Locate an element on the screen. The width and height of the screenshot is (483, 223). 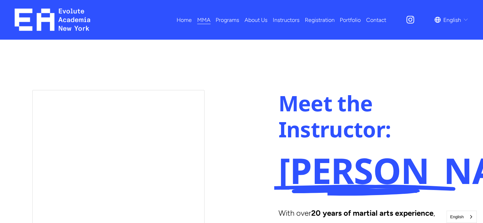
img: EA is located at coordinates (52, 20).